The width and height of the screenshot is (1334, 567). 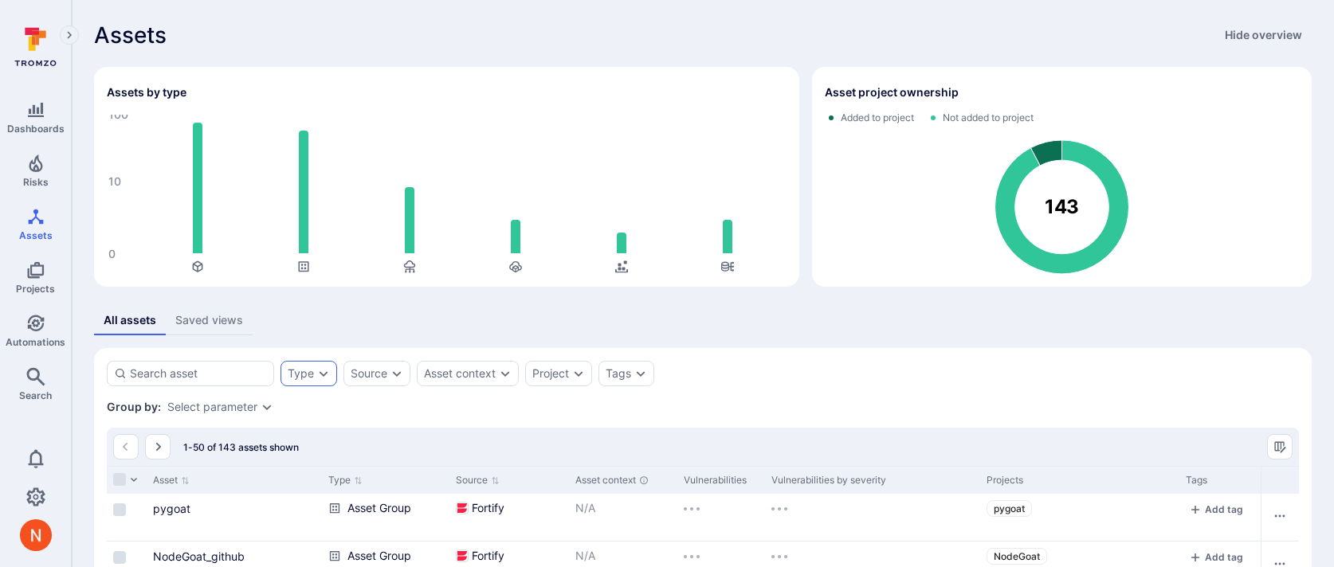 I want to click on span: Added to project, so click(x=878, y=118).